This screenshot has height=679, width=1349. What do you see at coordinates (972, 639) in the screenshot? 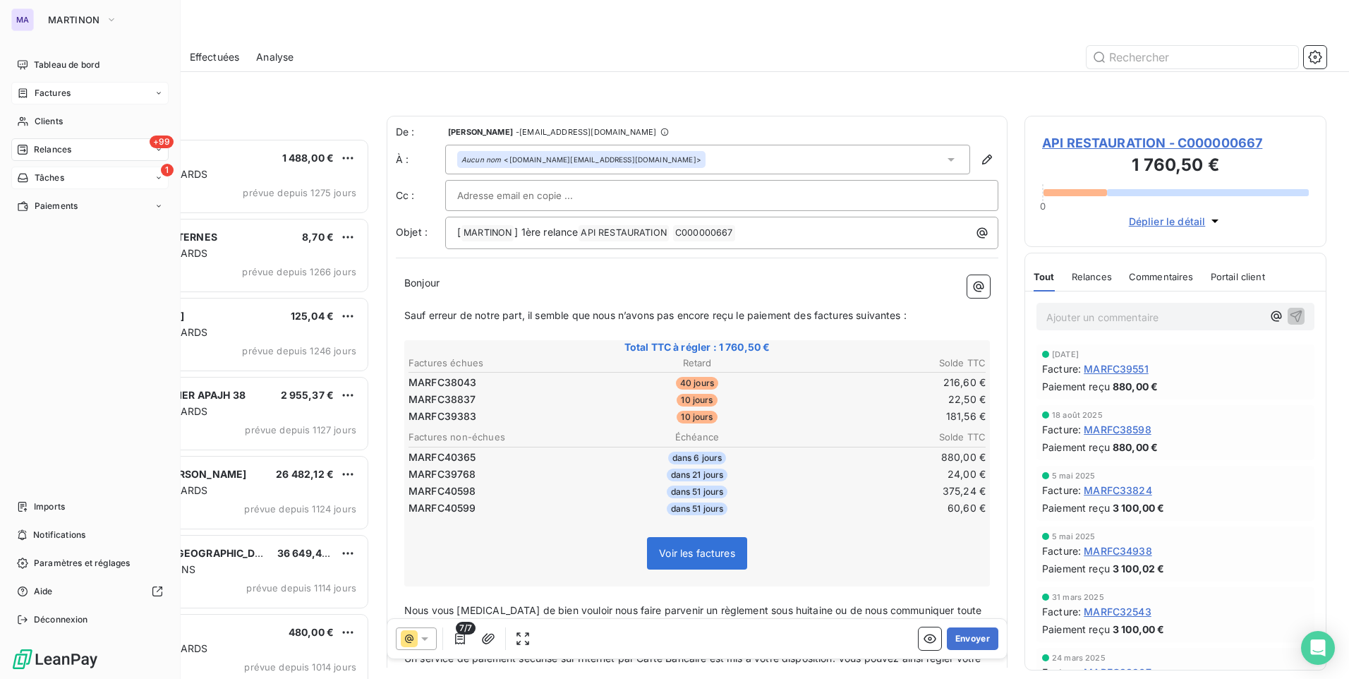
I see `button: Envoyer` at bounding box center [972, 639].